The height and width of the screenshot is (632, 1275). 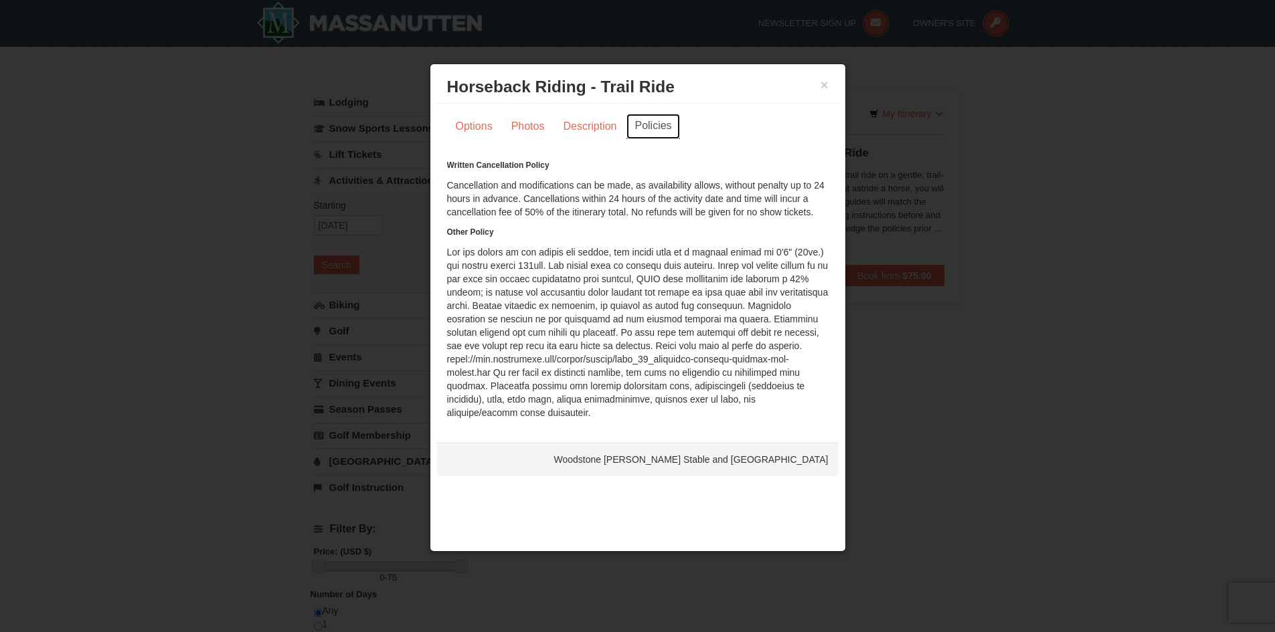 I want to click on a: Policies, so click(x=652, y=126).